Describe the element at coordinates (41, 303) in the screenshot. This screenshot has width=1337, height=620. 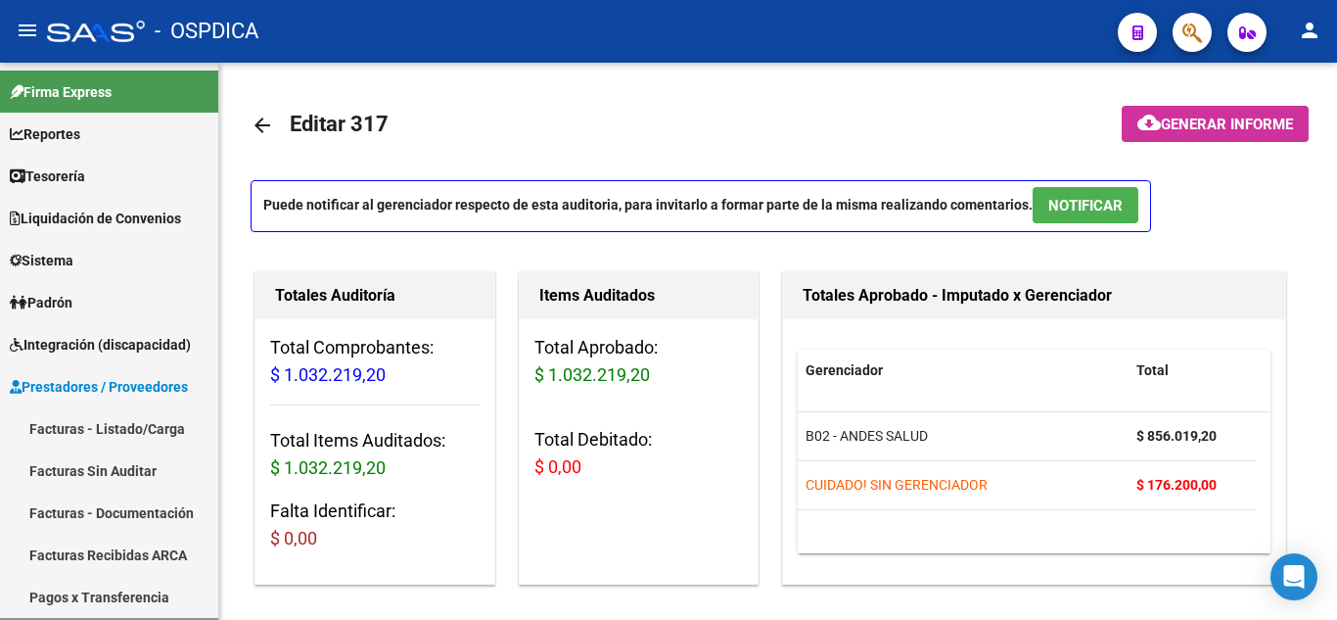
I see `span: Padrón` at that location.